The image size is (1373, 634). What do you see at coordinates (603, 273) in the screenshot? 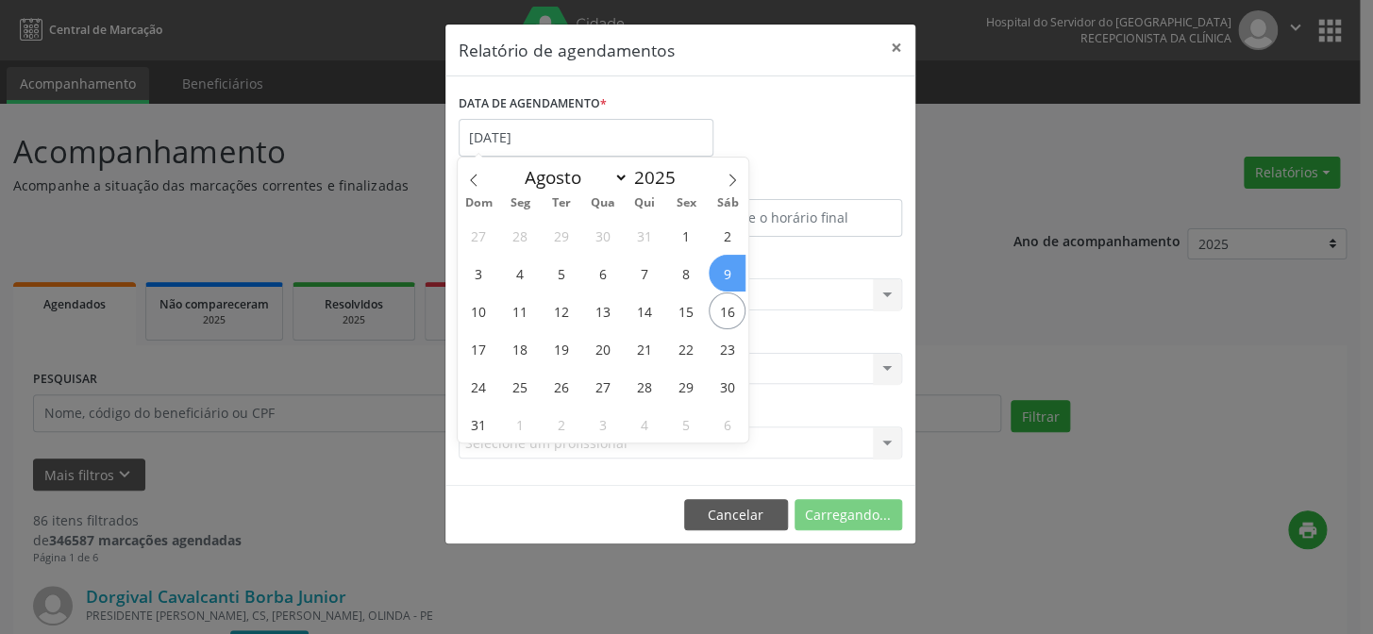
I see `span: Agosto 6, 2025` at bounding box center [603, 273].